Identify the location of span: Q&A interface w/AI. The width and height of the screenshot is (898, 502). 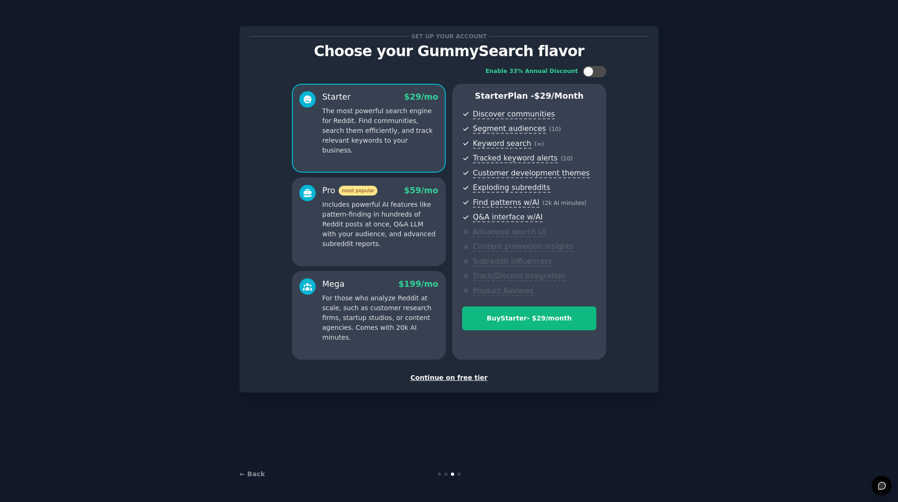
(508, 217).